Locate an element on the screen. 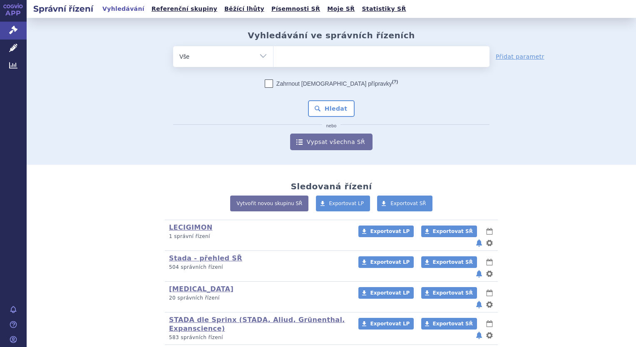 This screenshot has width=636, height=347. a: Referenční skupiny is located at coordinates (184, 9).